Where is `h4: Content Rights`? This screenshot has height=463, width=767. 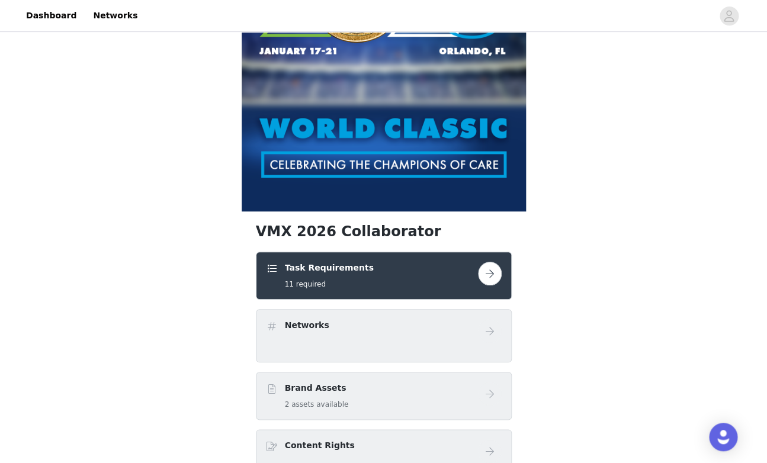
h4: Content Rights is located at coordinates (320, 445).